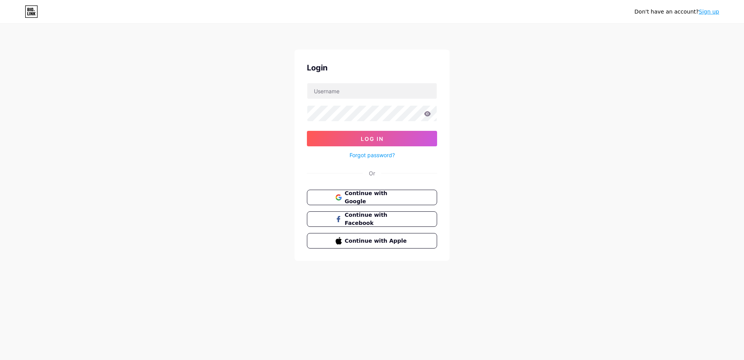  I want to click on a: Forgot password?, so click(372, 155).